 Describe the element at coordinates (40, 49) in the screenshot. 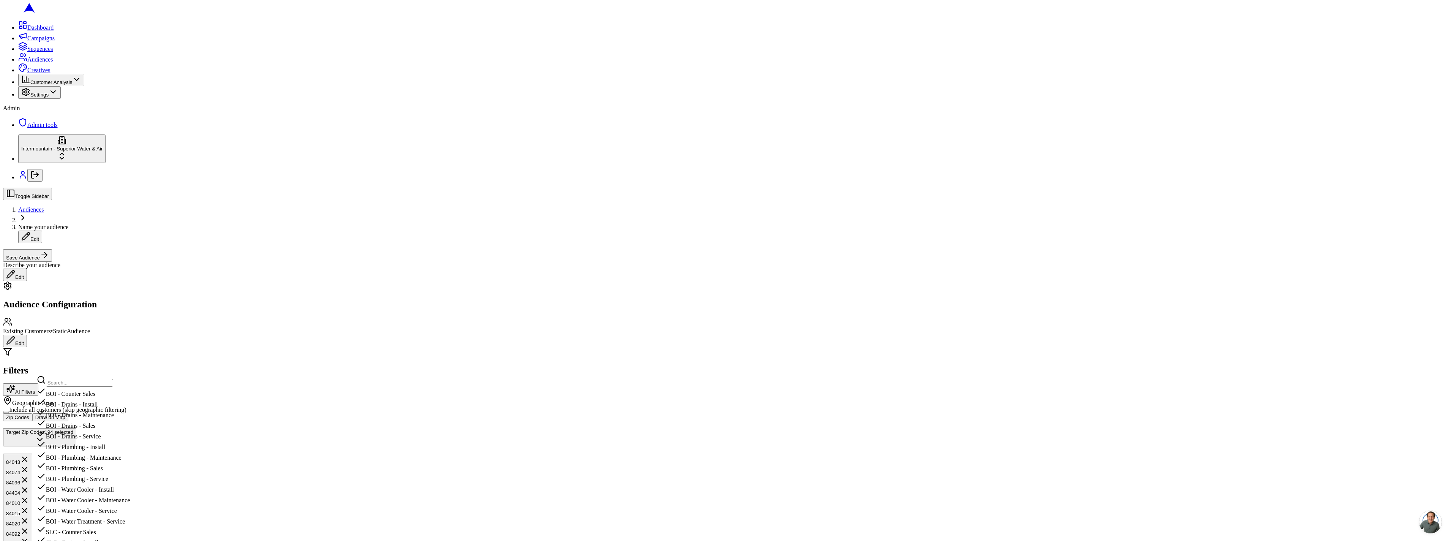

I see `span: Sequences` at that location.